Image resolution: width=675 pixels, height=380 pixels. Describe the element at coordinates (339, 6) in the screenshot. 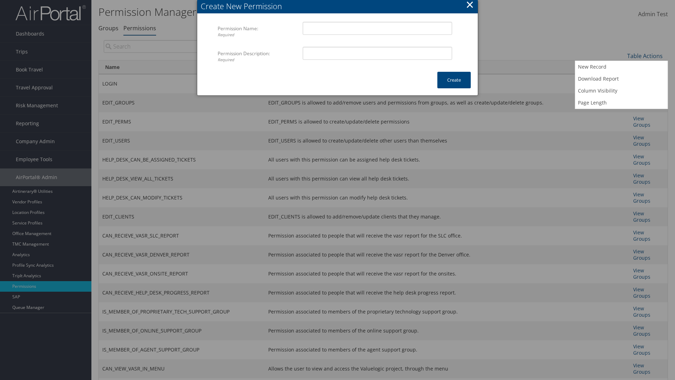

I see `div: Create New Permission` at that location.